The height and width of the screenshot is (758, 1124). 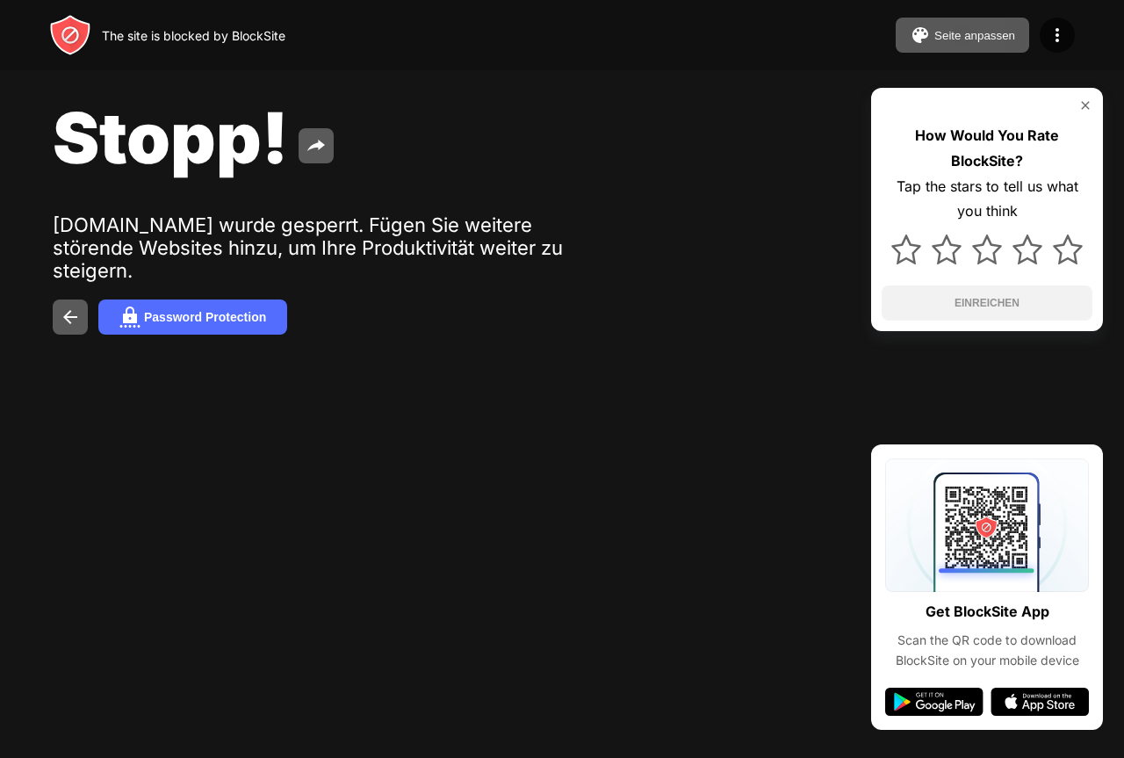 I want to click on div: Tap the stars to tell us what you think, so click(x=987, y=199).